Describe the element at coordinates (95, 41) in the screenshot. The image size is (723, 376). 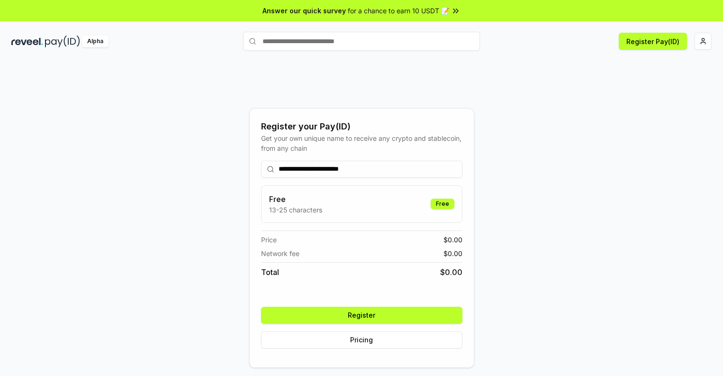
I see `div: Alpha` at that location.